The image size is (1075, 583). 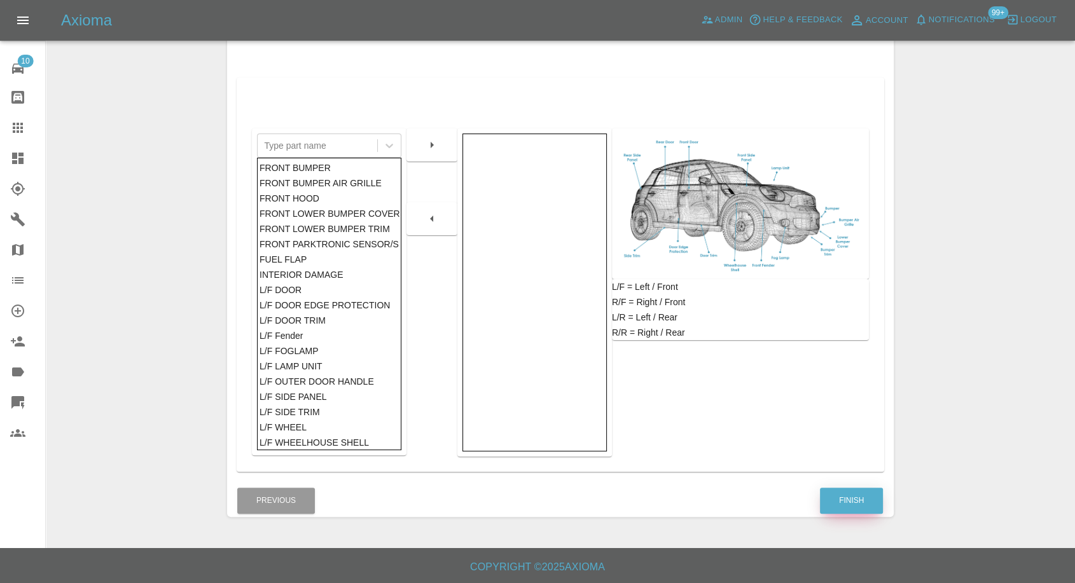 I want to click on div: L/F OUTER DOOR HANDLE, so click(x=329, y=382).